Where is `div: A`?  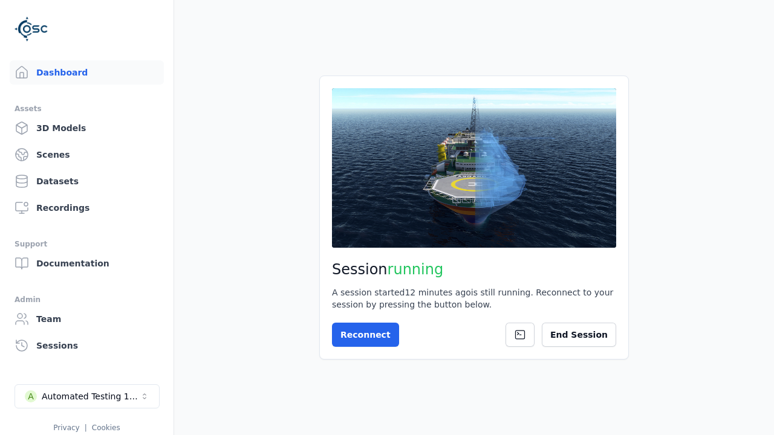 div: A is located at coordinates (31, 397).